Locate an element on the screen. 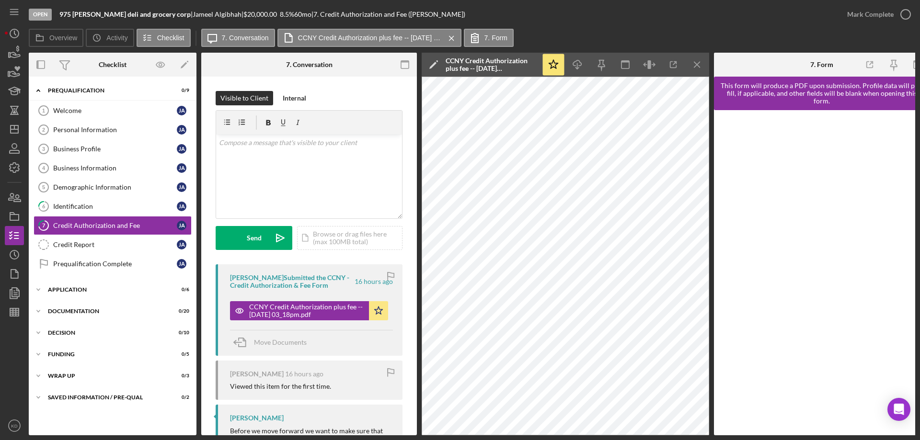 This screenshot has height=440, width=920. div: Business Profile is located at coordinates (115, 149).